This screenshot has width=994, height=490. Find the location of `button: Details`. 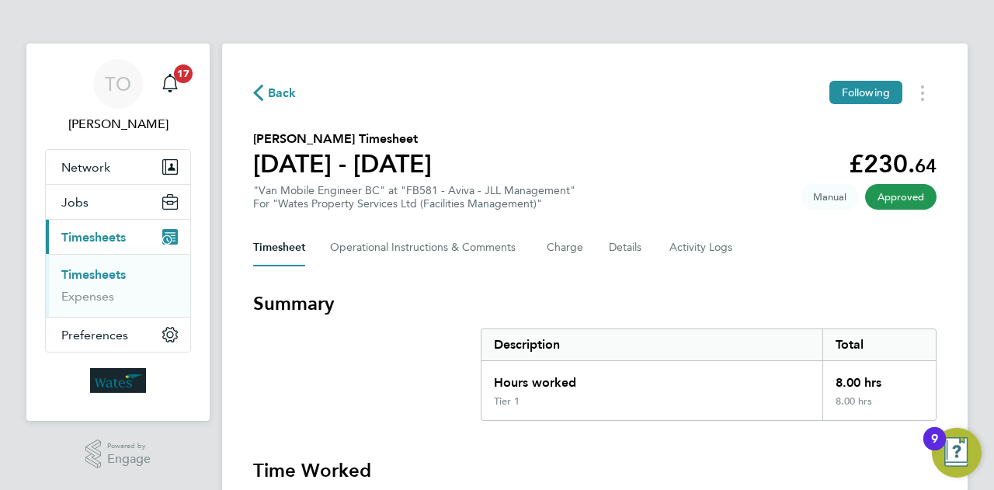

button: Details is located at coordinates (627, 248).